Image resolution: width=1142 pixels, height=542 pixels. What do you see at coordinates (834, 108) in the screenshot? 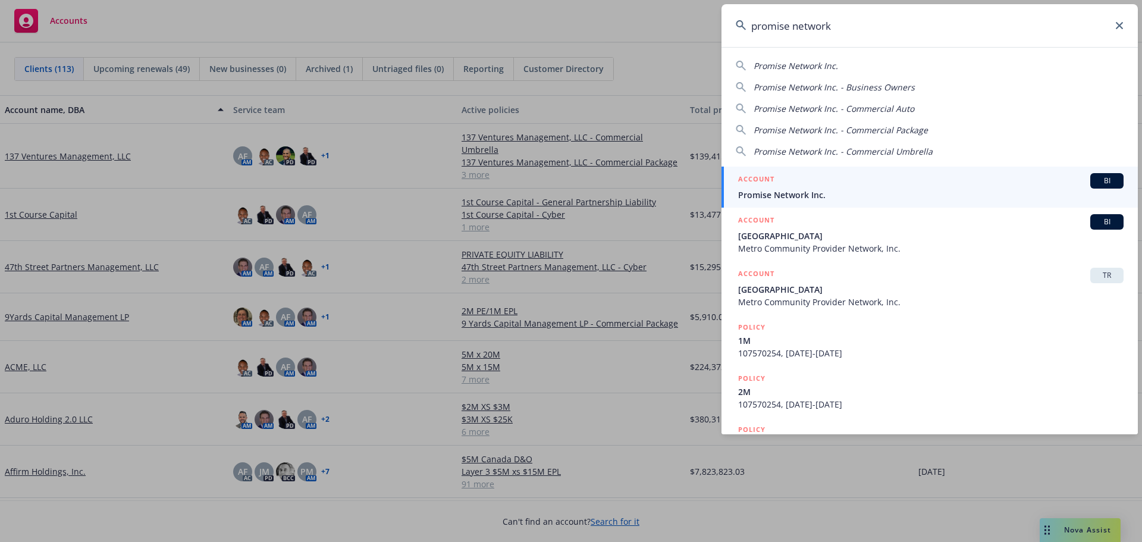
I see `span: Promise Network Inc. - Commercial Auto` at bounding box center [834, 108].